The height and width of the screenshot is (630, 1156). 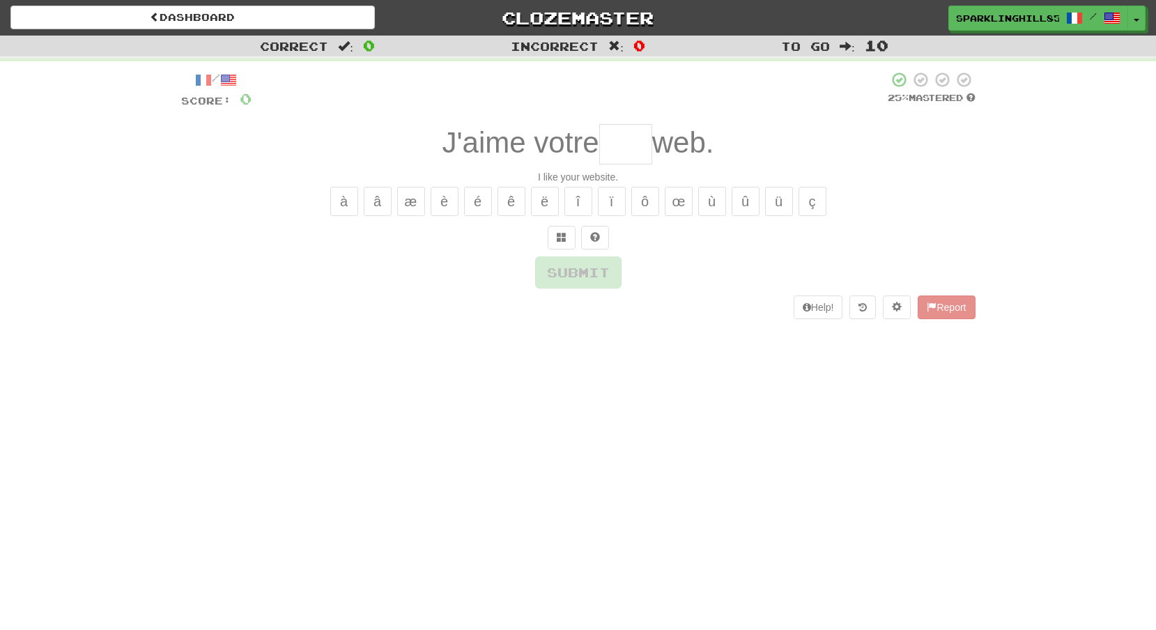 What do you see at coordinates (562, 238) in the screenshot?
I see `button: Switch sentence to multiple choice alt+p` at bounding box center [562, 238].